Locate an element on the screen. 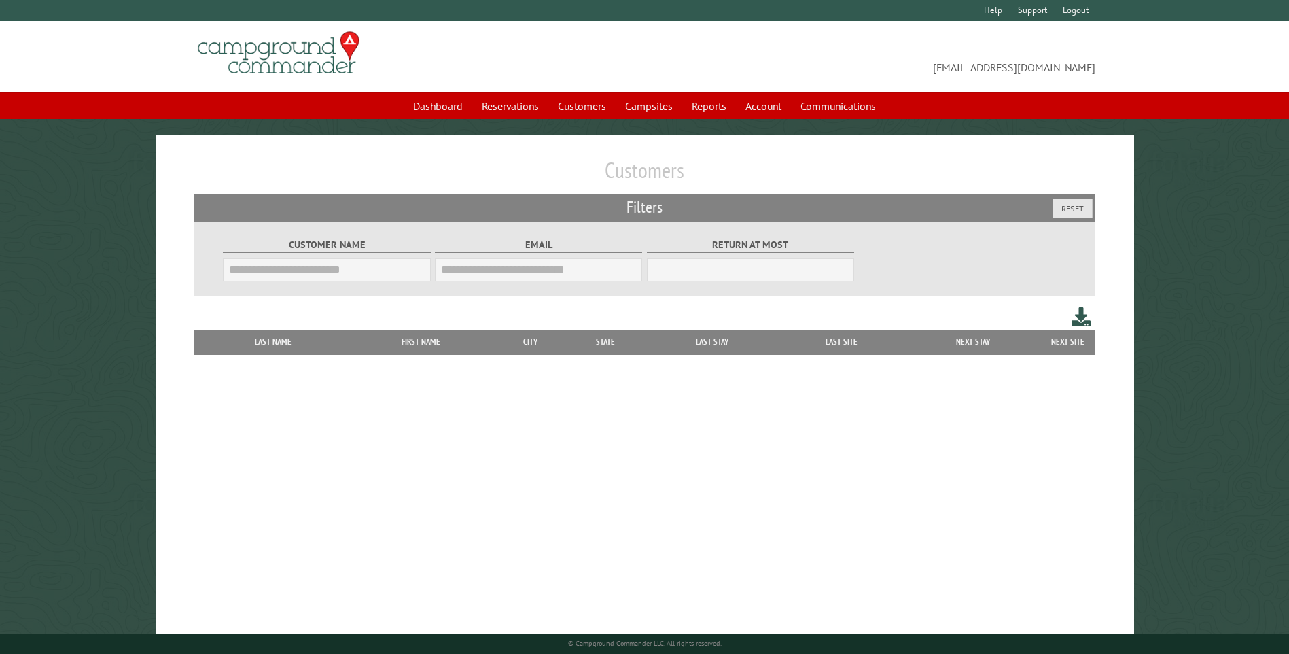  a: Account is located at coordinates (763, 106).